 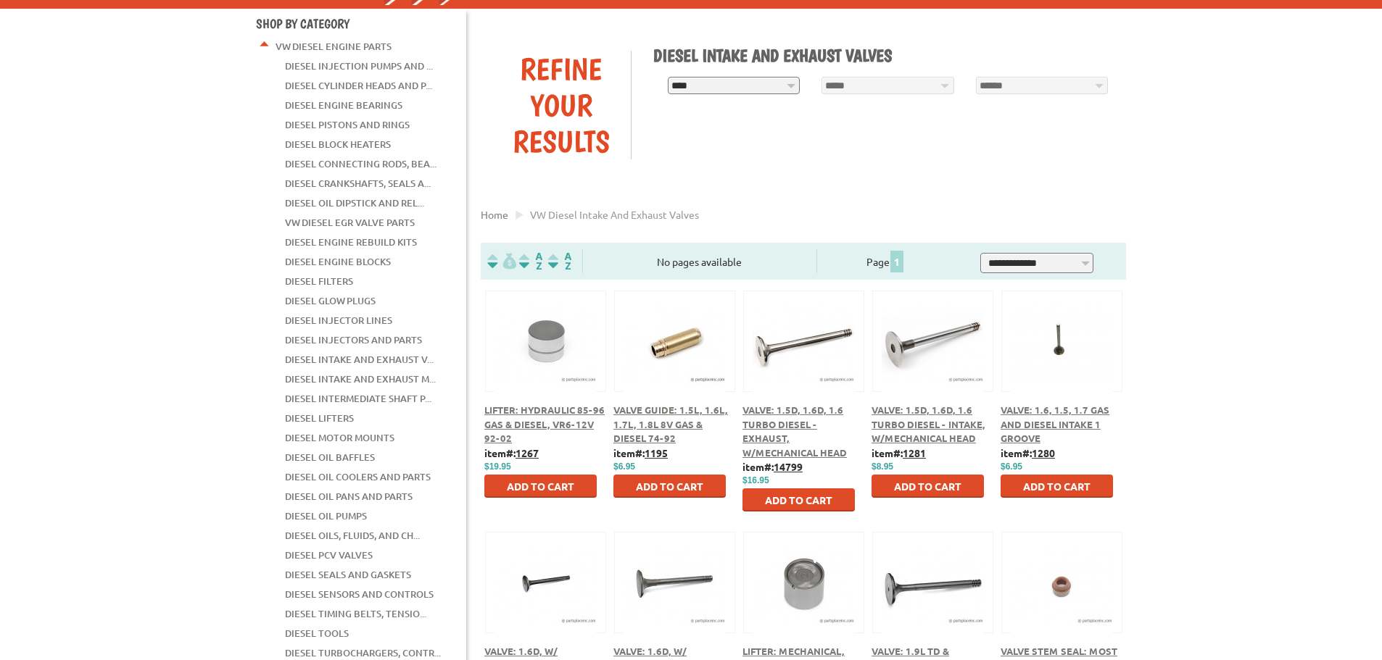 What do you see at coordinates (339, 438) in the screenshot?
I see `a: Diesel Motor Mounts` at bounding box center [339, 438].